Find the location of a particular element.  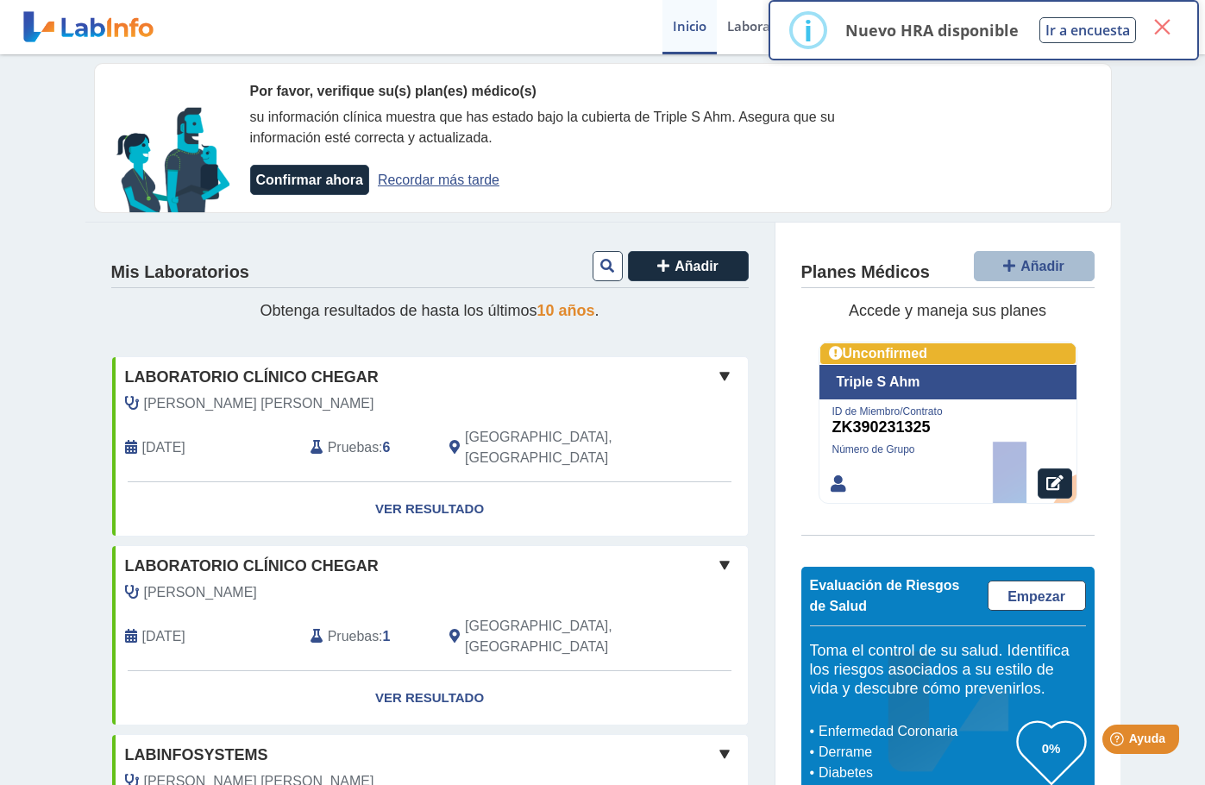

span: 2022-02-03 is located at coordinates (164, 448).